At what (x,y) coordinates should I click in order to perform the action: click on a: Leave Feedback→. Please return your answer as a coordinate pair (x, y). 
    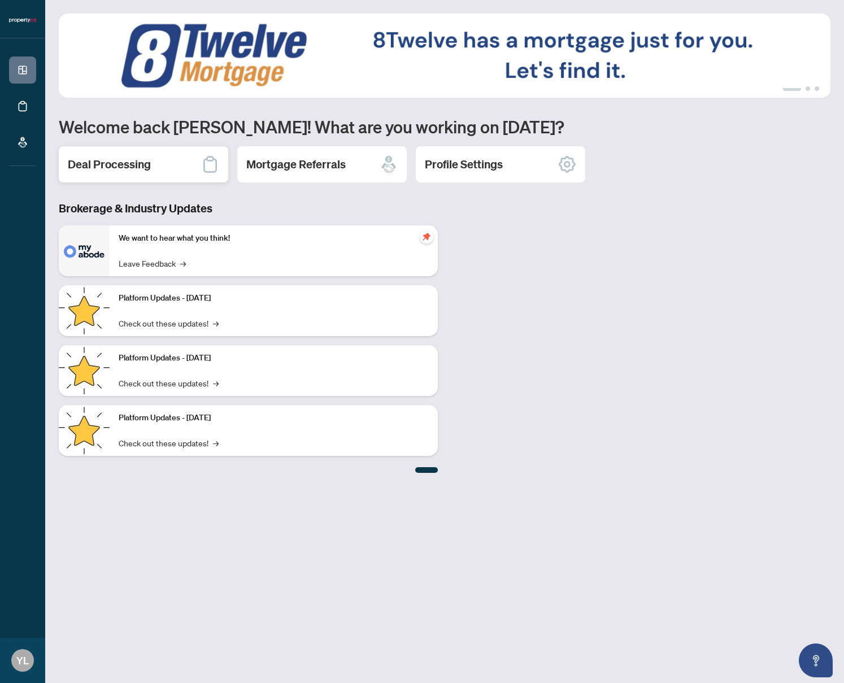
    Looking at the image, I should click on (152, 263).